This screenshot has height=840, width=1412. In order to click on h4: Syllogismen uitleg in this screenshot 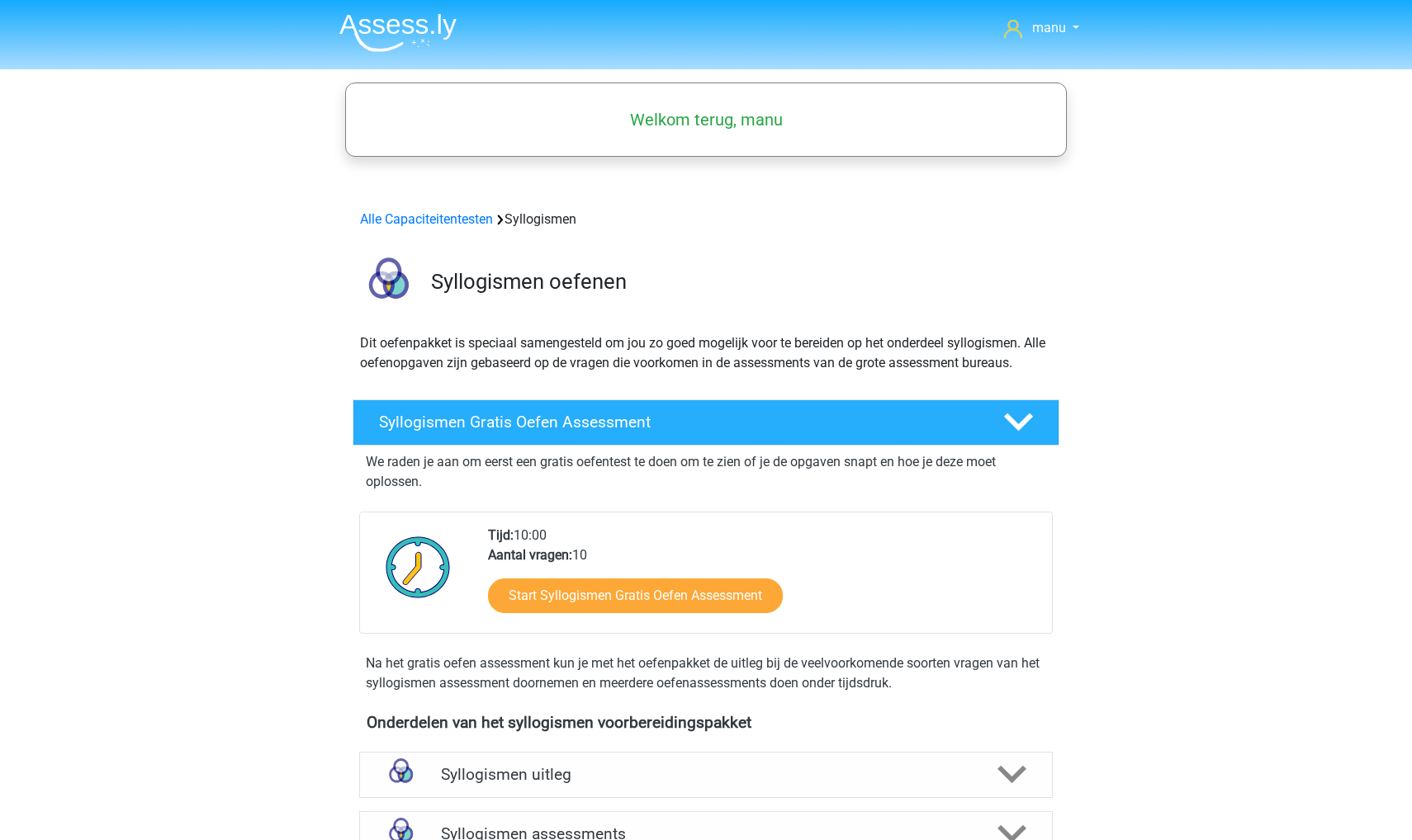, I will do `click(706, 774)`.